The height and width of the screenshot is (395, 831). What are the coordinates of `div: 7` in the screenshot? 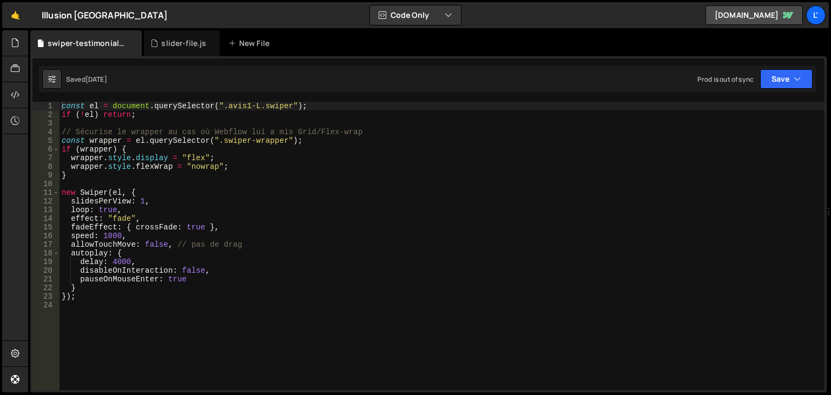 It's located at (46, 158).